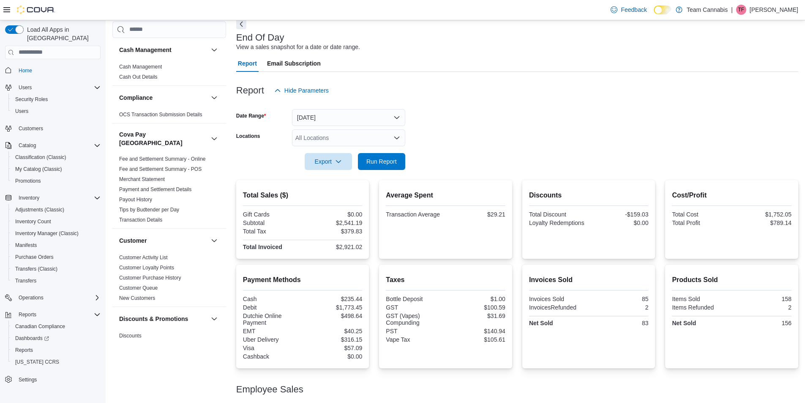 Image resolution: width=805 pixels, height=403 pixels. What do you see at coordinates (155, 189) in the screenshot?
I see `span: Payment and Settlement Details` at bounding box center [155, 189].